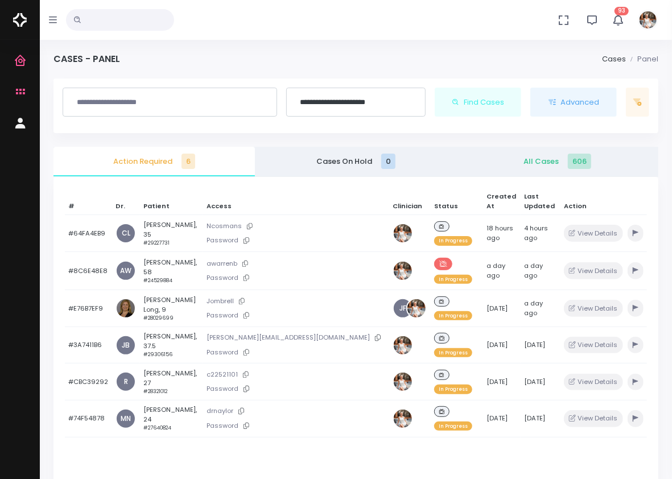  Describe the element at coordinates (126, 382) in the screenshot. I see `span: R` at that location.